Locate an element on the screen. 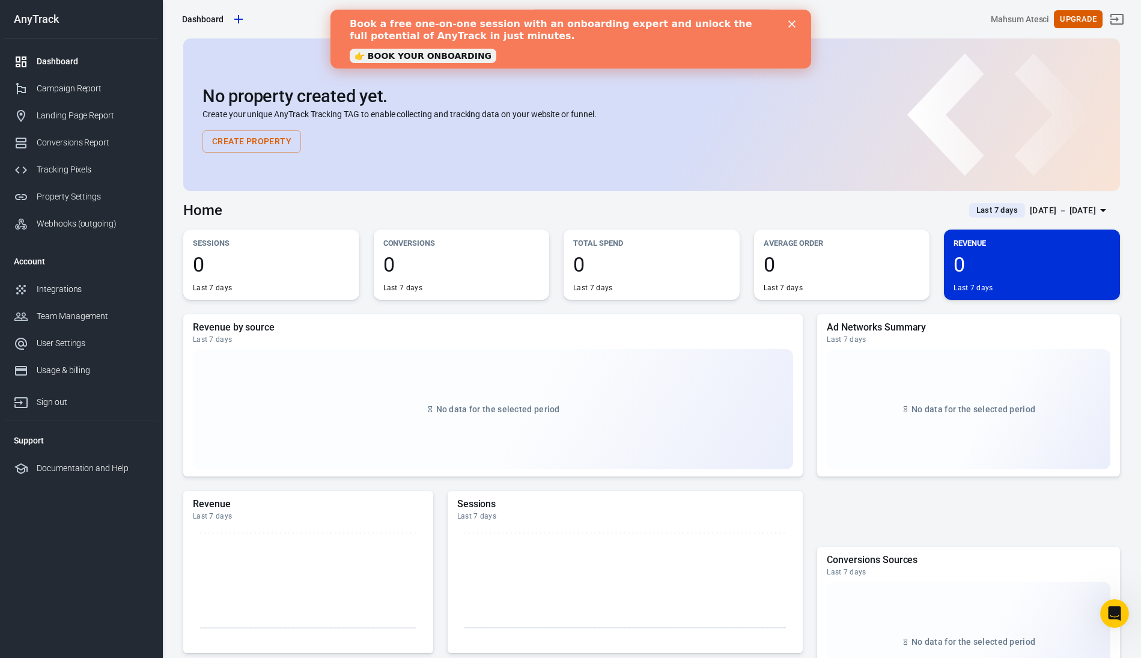 This screenshot has width=1141, height=658. li: Support is located at coordinates (81, 440).